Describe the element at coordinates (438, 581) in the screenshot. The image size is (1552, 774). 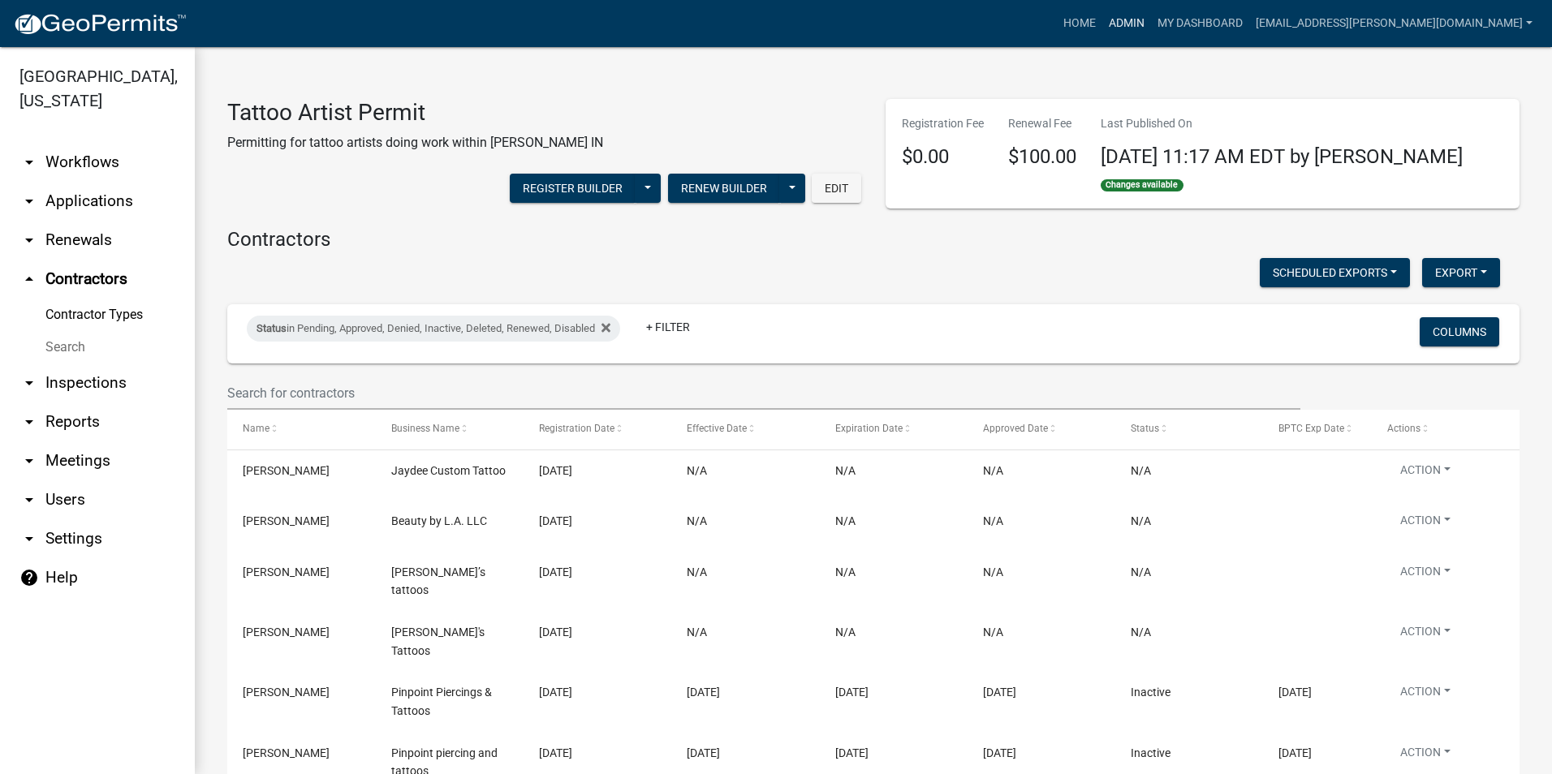
I see `span: Tommy’s tattoos` at that location.